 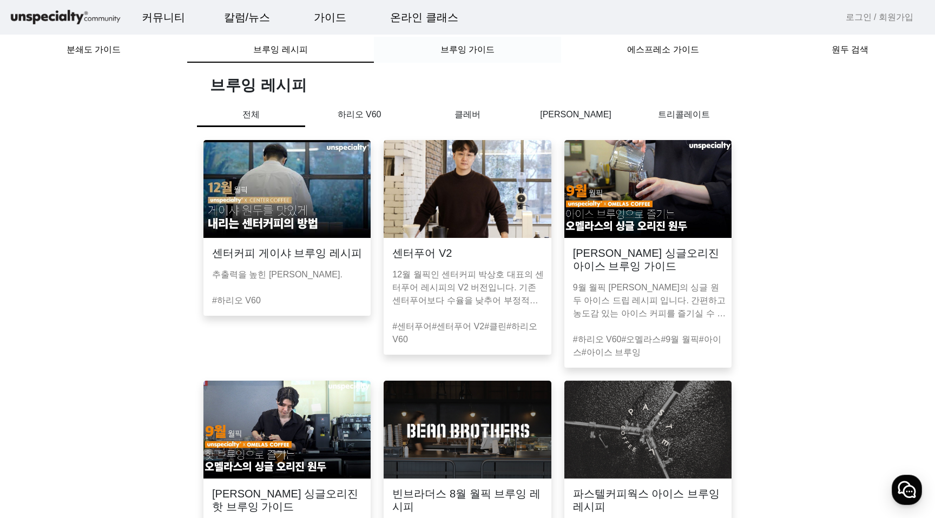 What do you see at coordinates (247, 17) in the screenshot?
I see `a: 칼럼/뉴스` at bounding box center [247, 17].